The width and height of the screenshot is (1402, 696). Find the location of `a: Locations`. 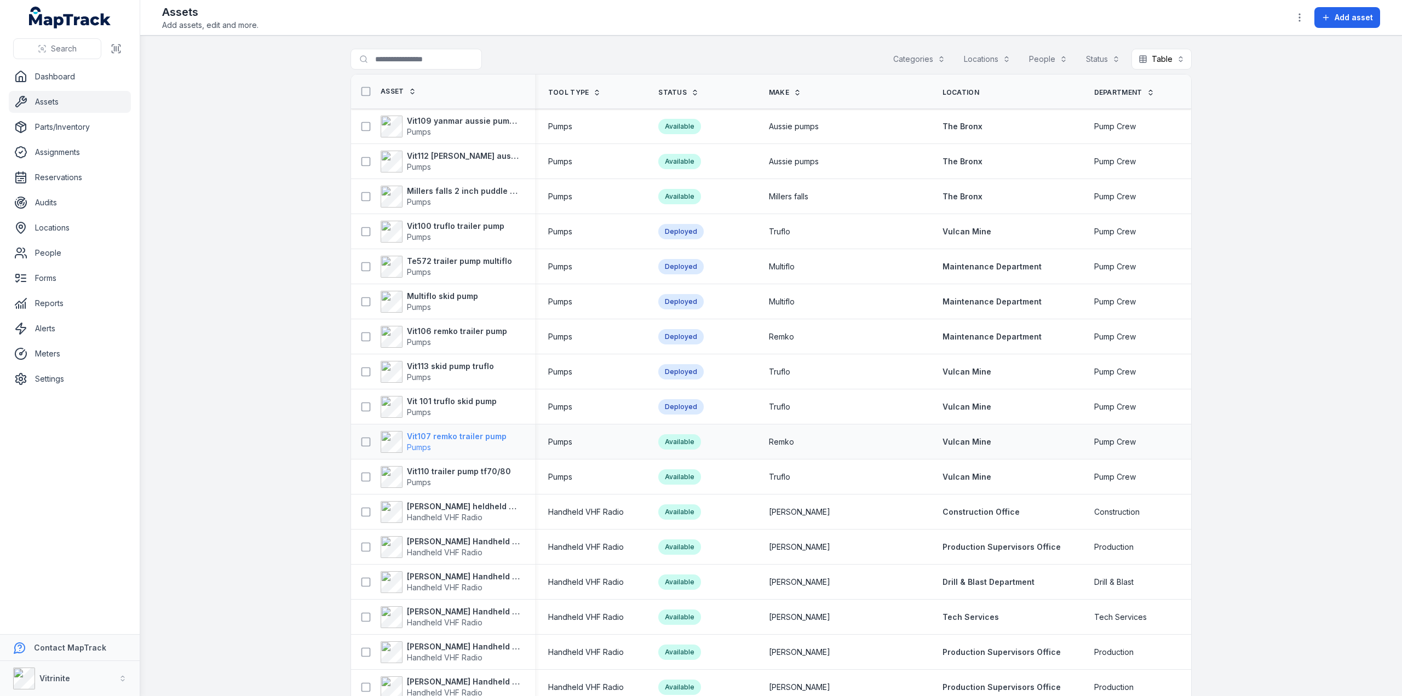

a: Locations is located at coordinates (70, 228).